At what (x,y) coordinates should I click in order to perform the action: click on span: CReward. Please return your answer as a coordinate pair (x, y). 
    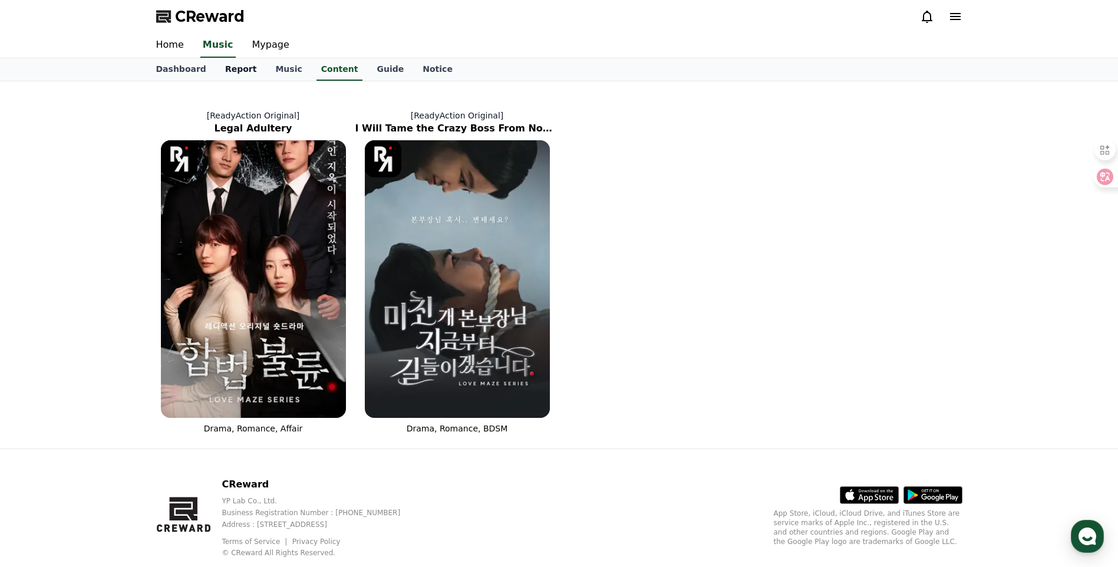
    Looking at the image, I should click on (210, 17).